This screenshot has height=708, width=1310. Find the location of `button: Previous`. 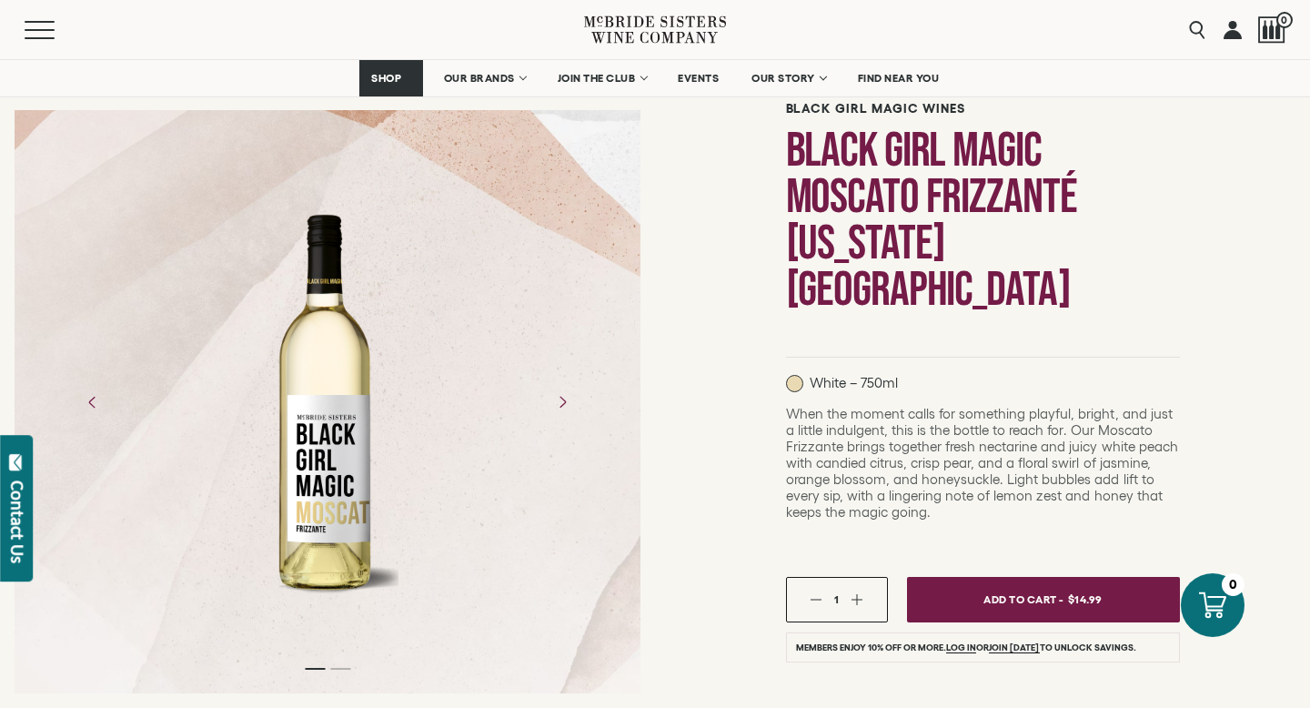

button: Previous is located at coordinates (93, 402).